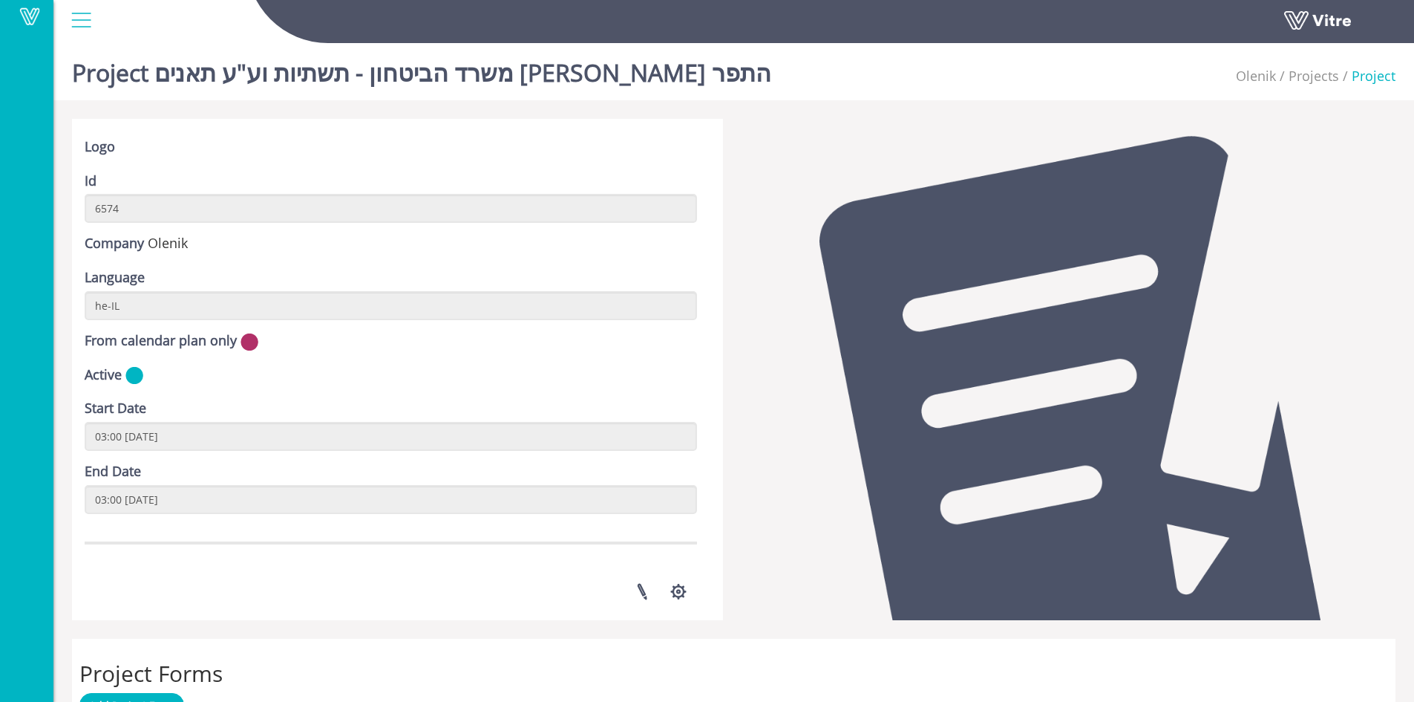 Image resolution: width=1414 pixels, height=702 pixels. I want to click on label: Id, so click(91, 181).